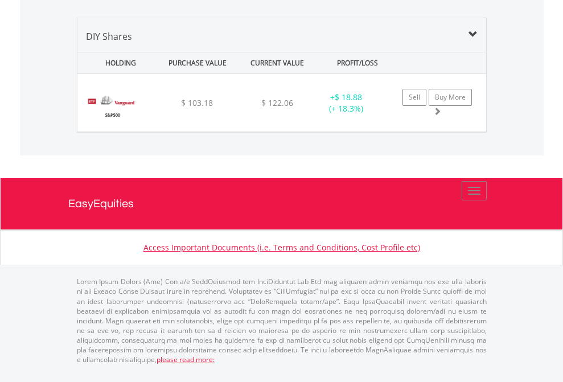  I want to click on a: Access Important Documents (i.e. Terms and Conditions, Cost Profile etc), so click(282, 247).